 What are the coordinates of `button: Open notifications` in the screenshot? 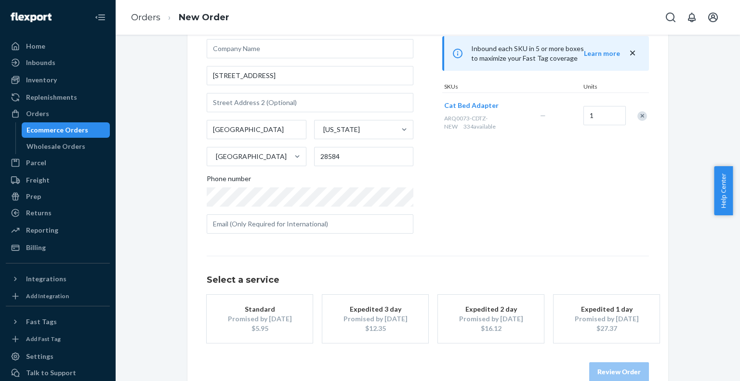 It's located at (692, 17).